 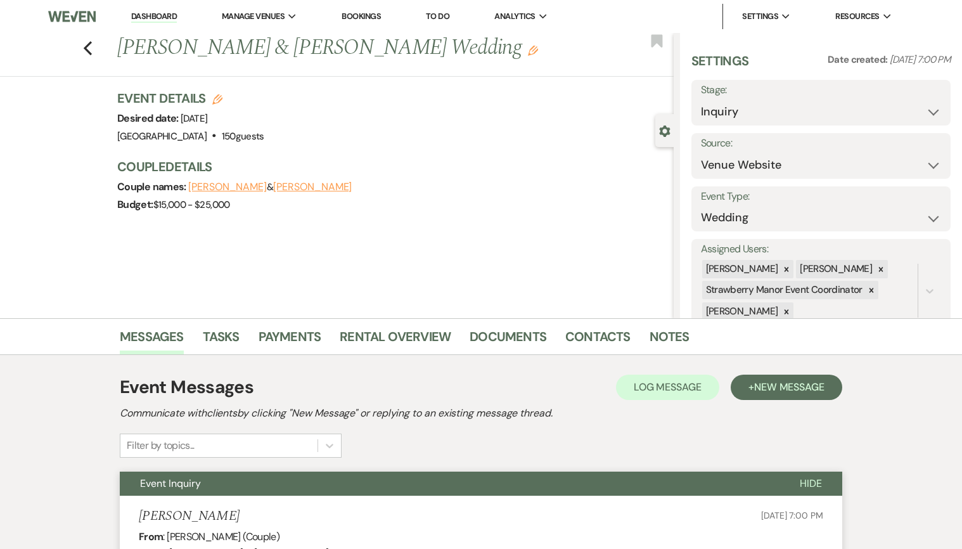 What do you see at coordinates (821, 143) in the screenshot?
I see `label: Source:` at bounding box center [821, 143].